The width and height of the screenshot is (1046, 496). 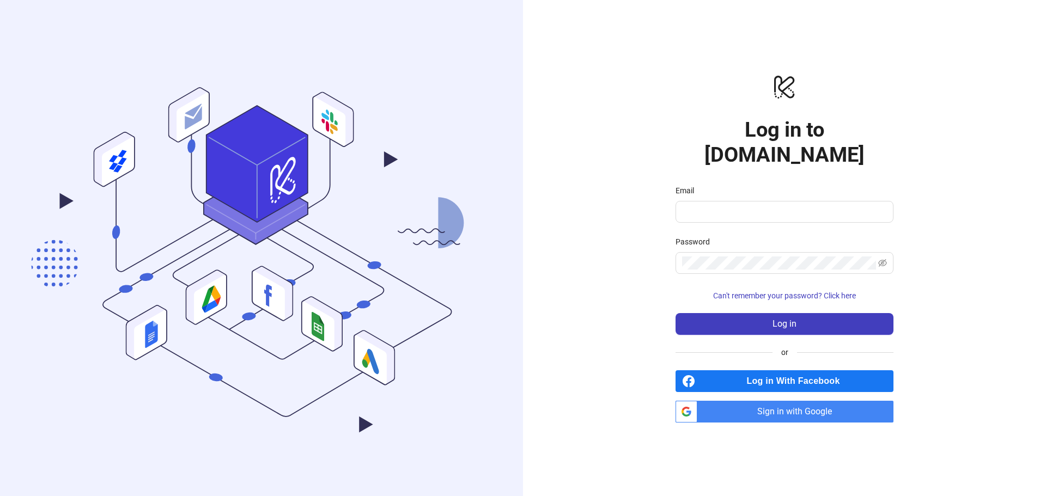 I want to click on span: Sign in with Google, so click(x=797, y=412).